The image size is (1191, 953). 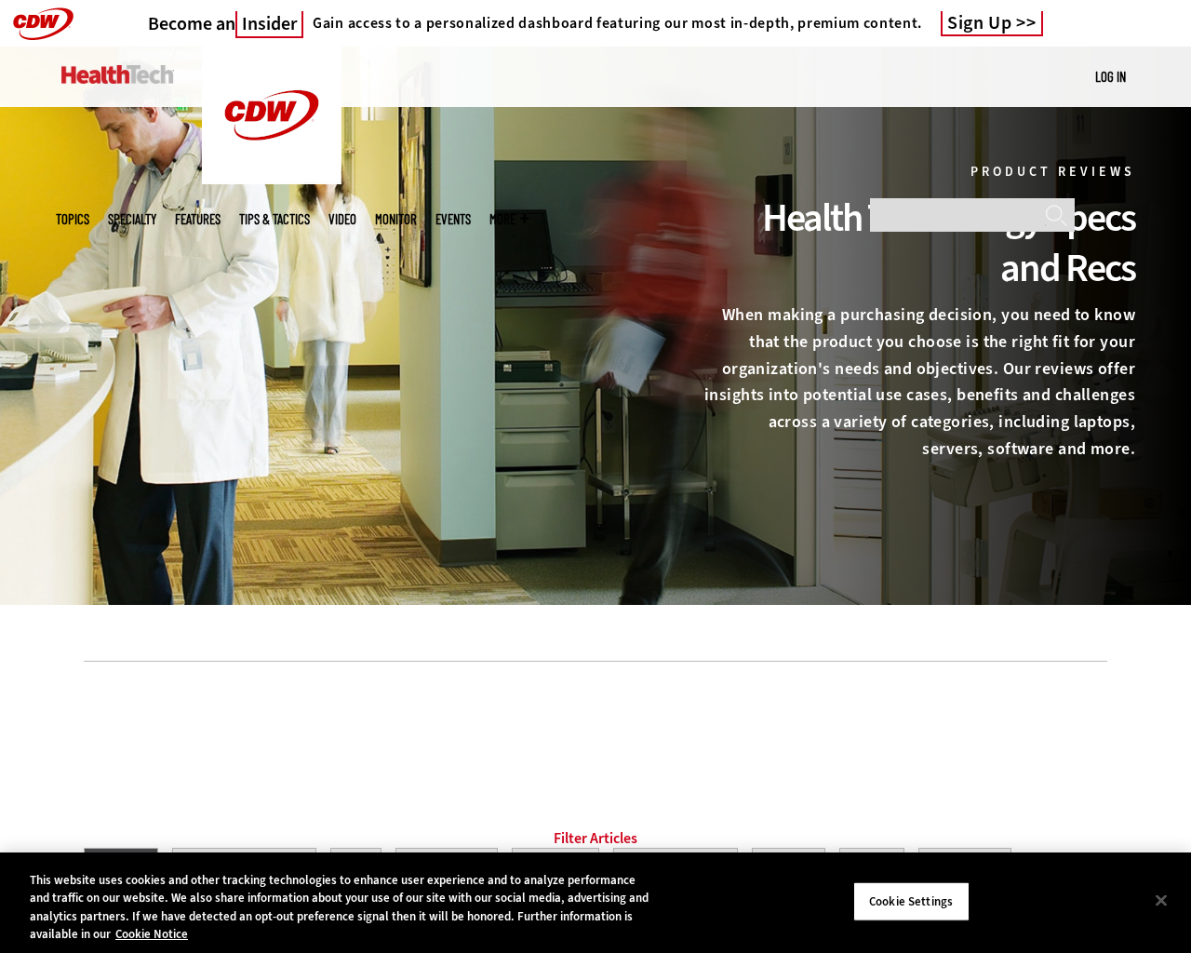 I want to click on button: Digital Workspace, so click(x=676, y=864).